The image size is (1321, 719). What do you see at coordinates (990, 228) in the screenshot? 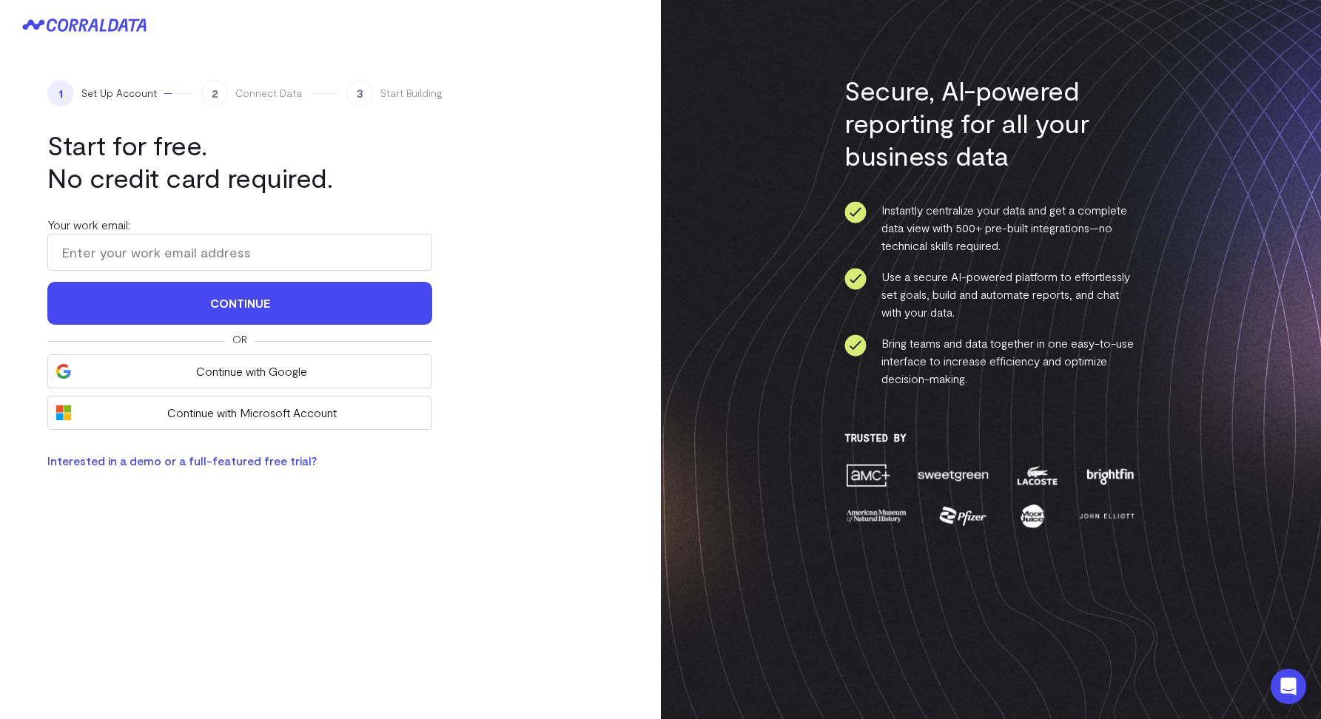
I see `li: Instantly centralize your data and get a complete data view with 500+ pre-built integrations—no t...` at bounding box center [990, 228].